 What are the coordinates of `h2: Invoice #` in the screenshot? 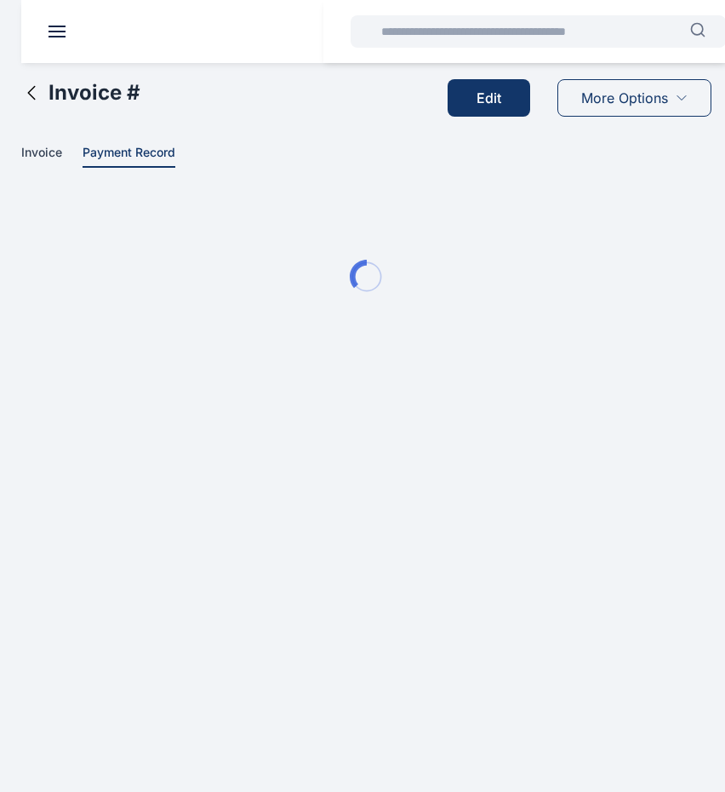 It's located at (95, 93).